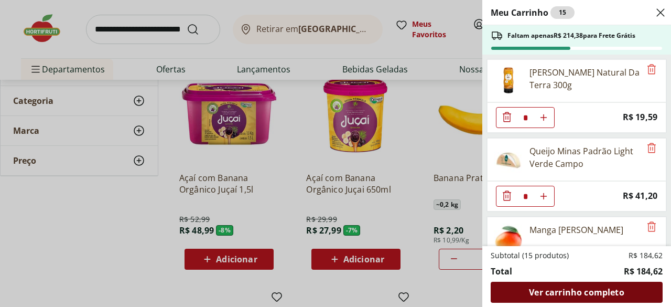  What do you see at coordinates (571, 36) in the screenshot?
I see `span: Faltam apenas R$ 214,38 para Frete Grátis` at bounding box center [571, 36].